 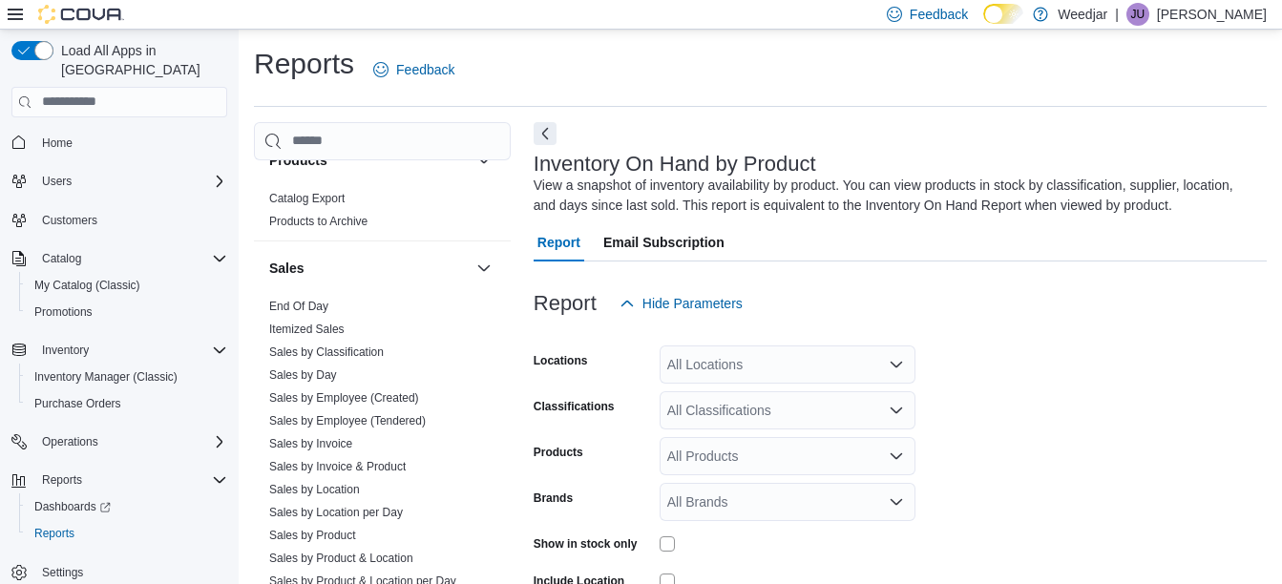 What do you see at coordinates (310, 444) in the screenshot?
I see `a: Sales by Invoice` at bounding box center [310, 444].